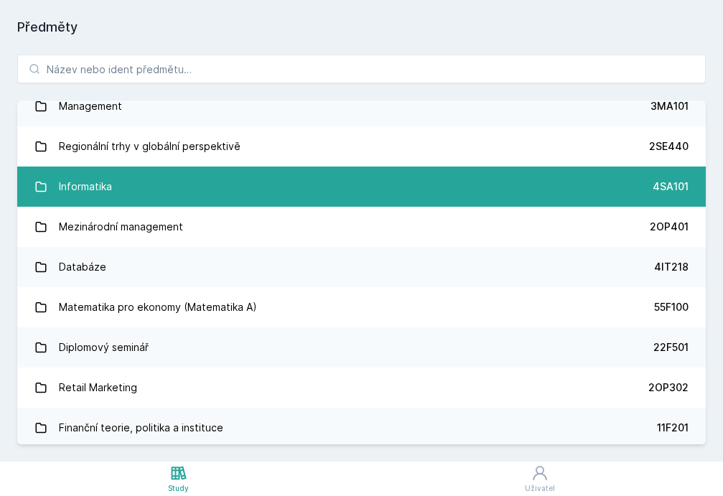 The height and width of the screenshot is (496, 723). What do you see at coordinates (669, 106) in the screenshot?
I see `div: 3MA101` at bounding box center [669, 106].